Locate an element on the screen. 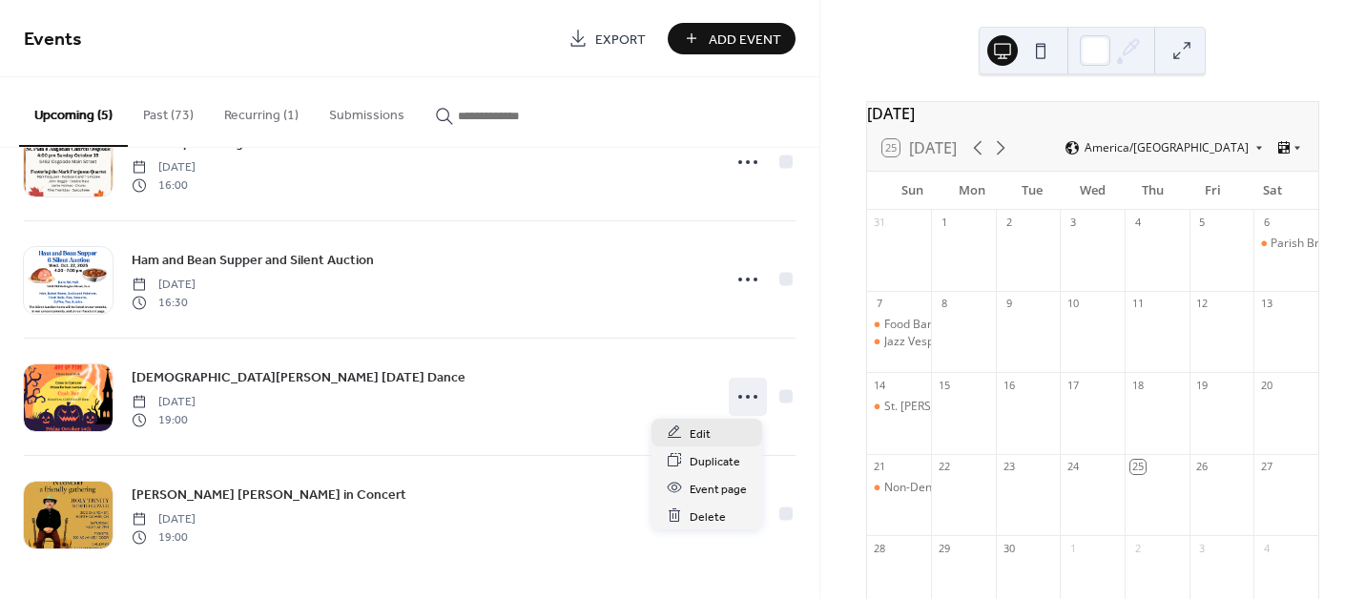 Image resolution: width=1365 pixels, height=599 pixels. div: 15 is located at coordinates (943, 384).